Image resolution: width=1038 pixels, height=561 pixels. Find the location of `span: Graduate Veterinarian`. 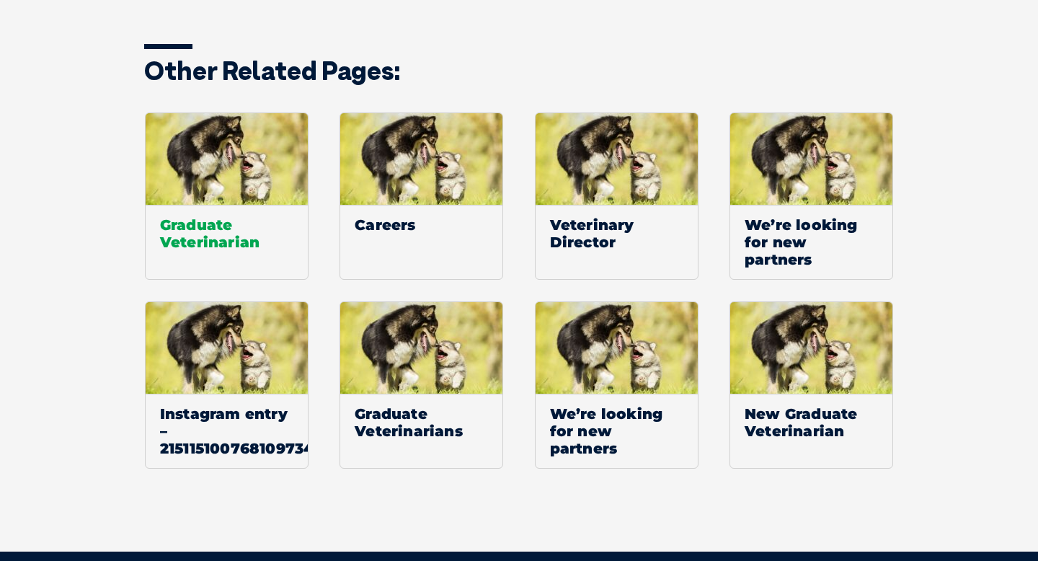

span: Graduate Veterinarian is located at coordinates (226, 233).